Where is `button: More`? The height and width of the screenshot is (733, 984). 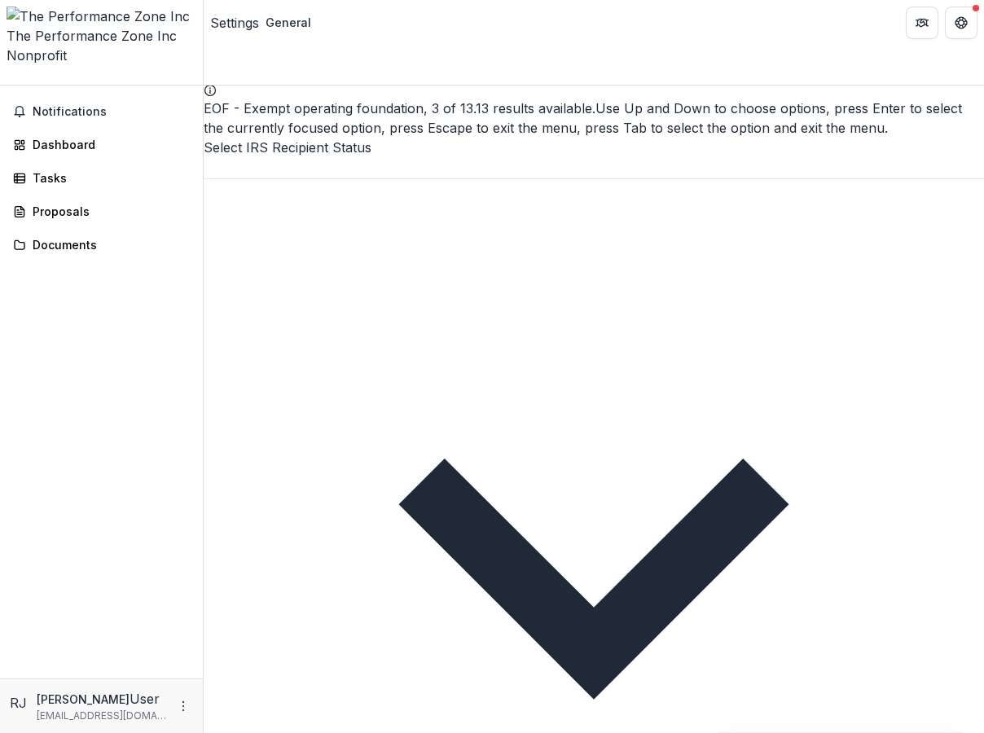 button: More is located at coordinates (183, 706).